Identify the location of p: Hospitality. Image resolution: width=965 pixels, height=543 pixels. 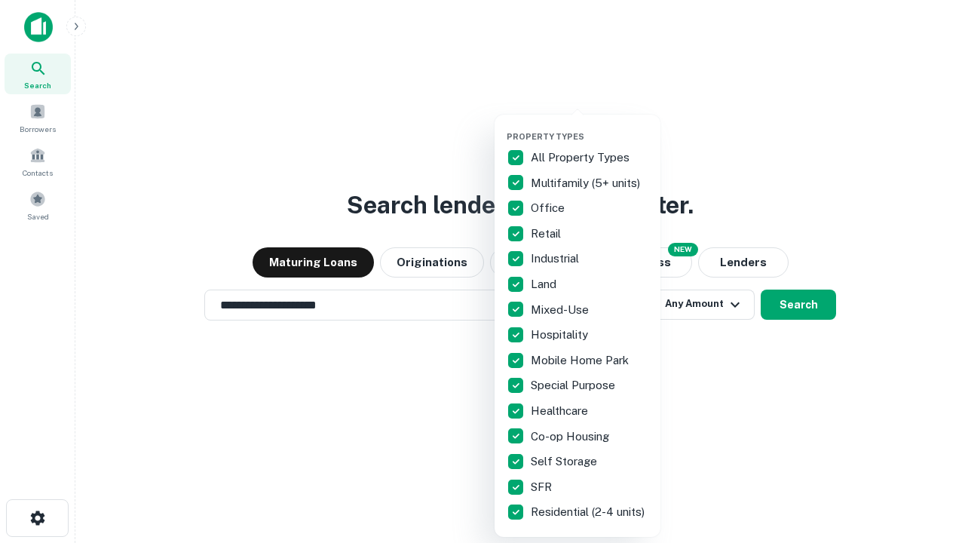
(561, 335).